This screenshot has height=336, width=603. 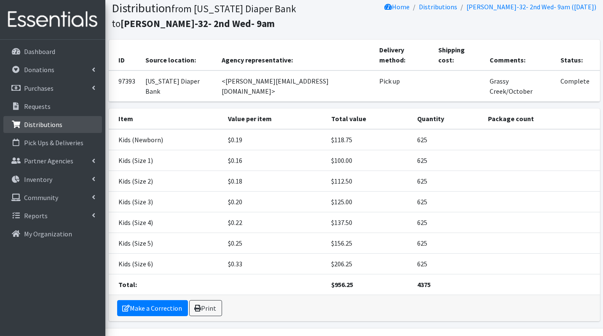 What do you see at coordinates (166, 160) in the screenshot?
I see `td: Kids (Size 1)` at bounding box center [166, 160].